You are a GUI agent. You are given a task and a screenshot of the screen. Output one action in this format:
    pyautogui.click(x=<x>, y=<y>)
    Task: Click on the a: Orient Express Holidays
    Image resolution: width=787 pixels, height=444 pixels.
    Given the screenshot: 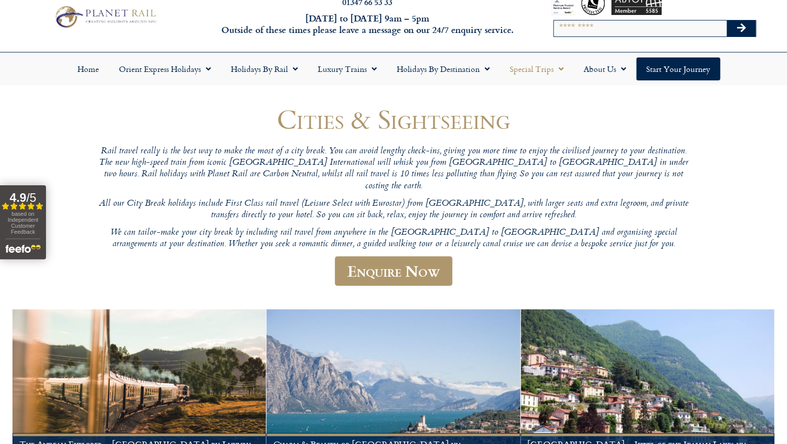 What is the action you would take?
    pyautogui.click(x=165, y=69)
    